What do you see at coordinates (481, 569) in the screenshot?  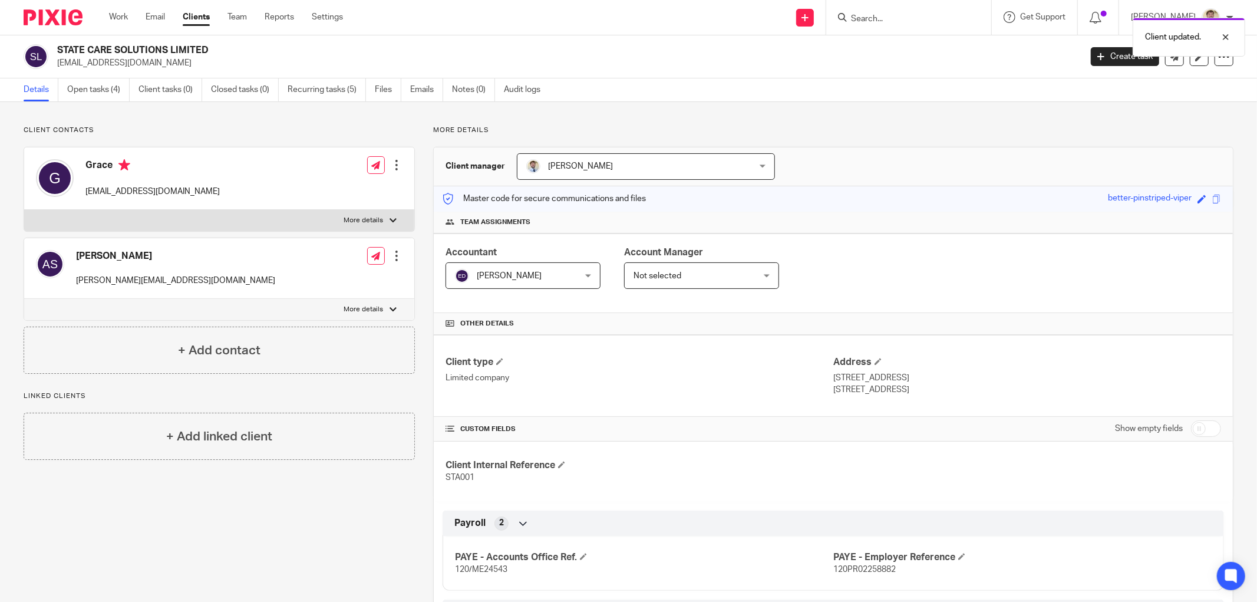 I see `span: 120/ME24543` at bounding box center [481, 569].